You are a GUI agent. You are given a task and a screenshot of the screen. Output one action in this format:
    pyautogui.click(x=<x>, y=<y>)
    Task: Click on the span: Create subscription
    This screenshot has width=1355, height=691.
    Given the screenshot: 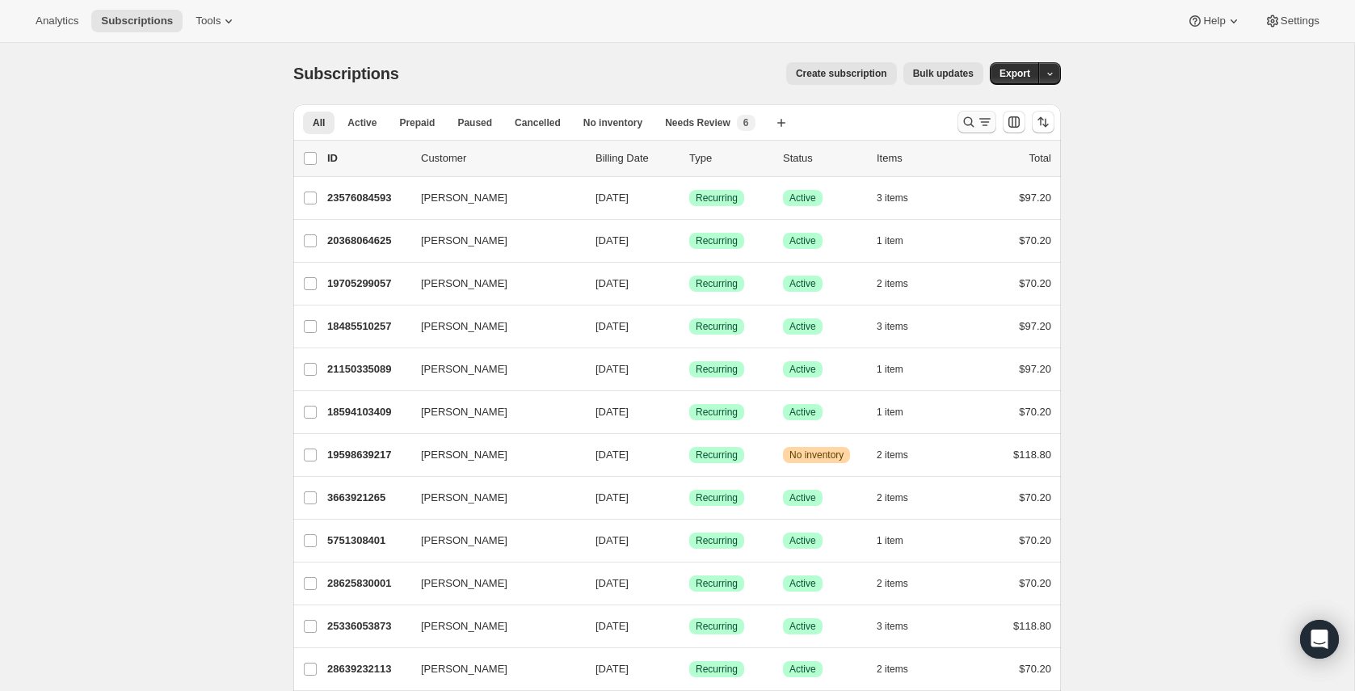 What is the action you would take?
    pyautogui.click(x=841, y=74)
    